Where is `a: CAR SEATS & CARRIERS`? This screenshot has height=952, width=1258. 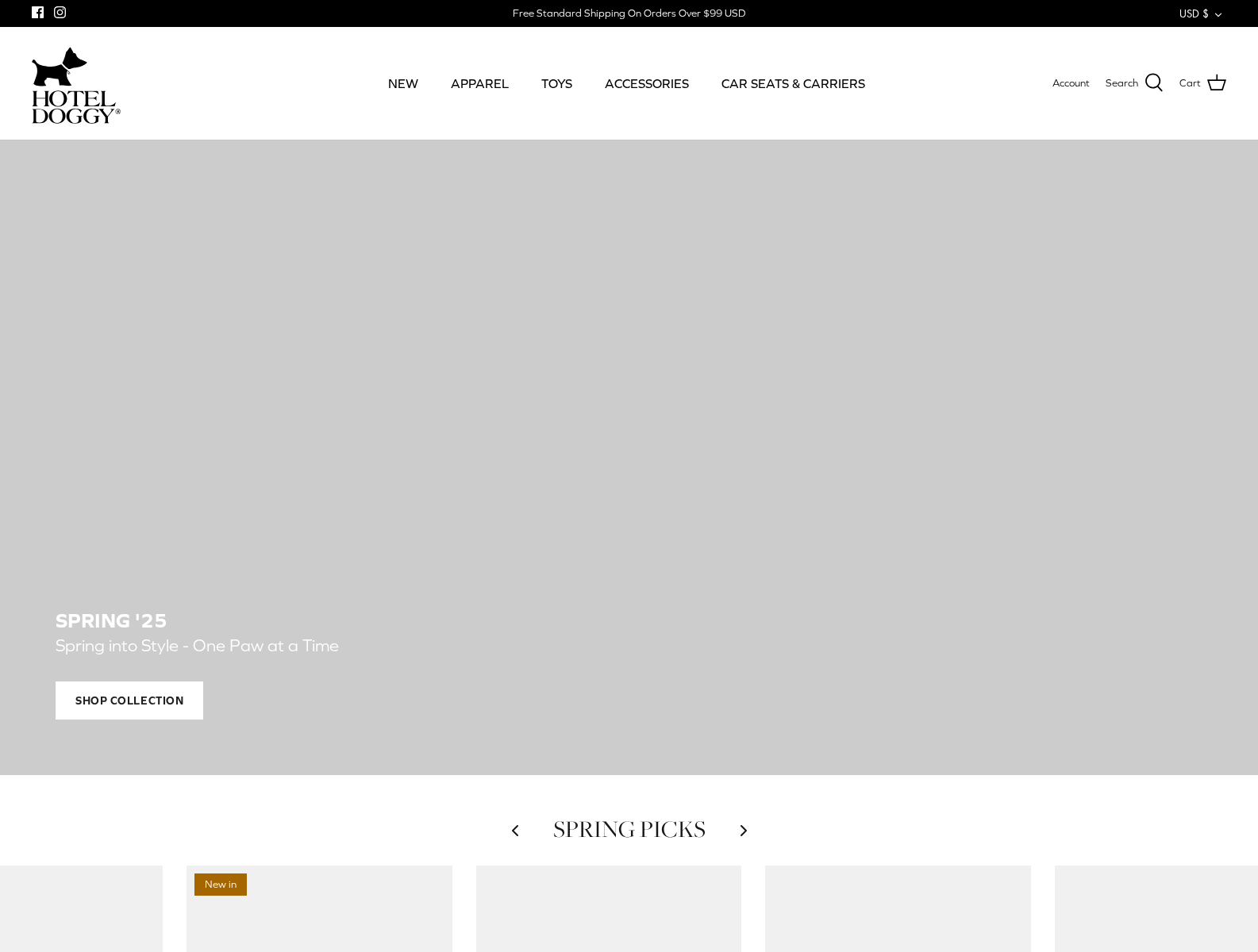 a: CAR SEATS & CARRIERS is located at coordinates (793, 84).